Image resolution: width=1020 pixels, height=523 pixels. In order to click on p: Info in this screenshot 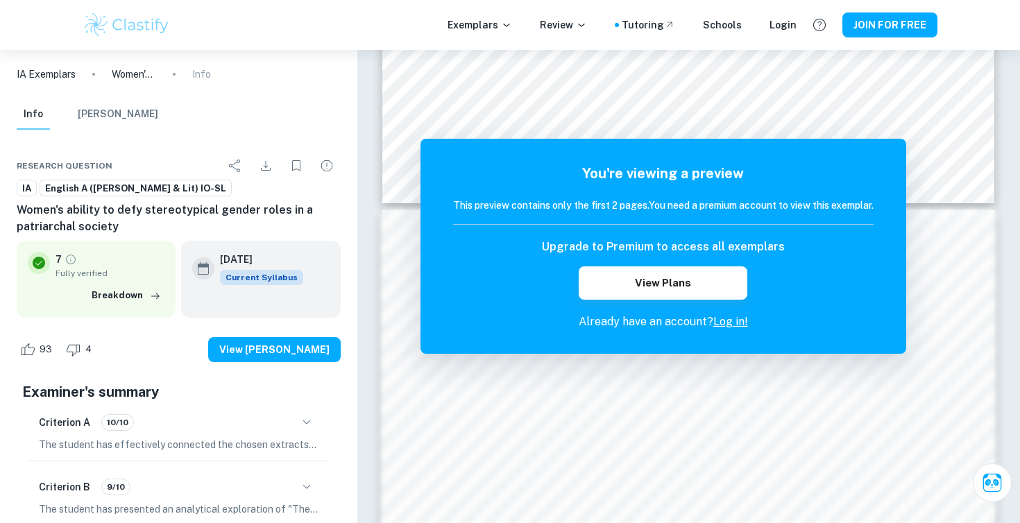, I will do `click(201, 74)`.